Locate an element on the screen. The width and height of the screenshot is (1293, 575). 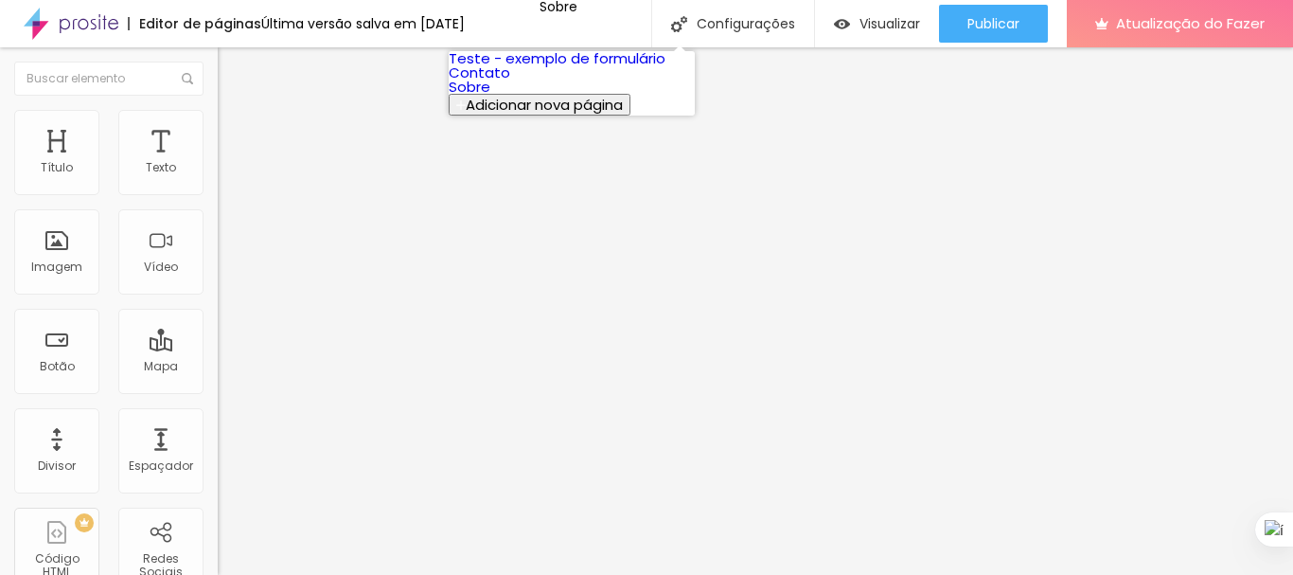
font: Teste - exemplo de formulário is located at coordinates (557, 58).